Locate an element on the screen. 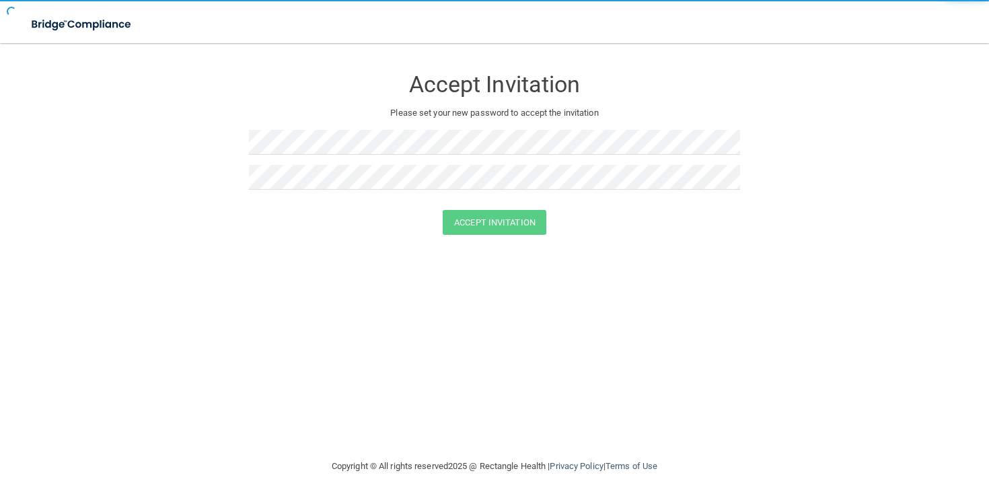 The height and width of the screenshot is (502, 989). h3: Accept Invitation is located at coordinates (494, 84).